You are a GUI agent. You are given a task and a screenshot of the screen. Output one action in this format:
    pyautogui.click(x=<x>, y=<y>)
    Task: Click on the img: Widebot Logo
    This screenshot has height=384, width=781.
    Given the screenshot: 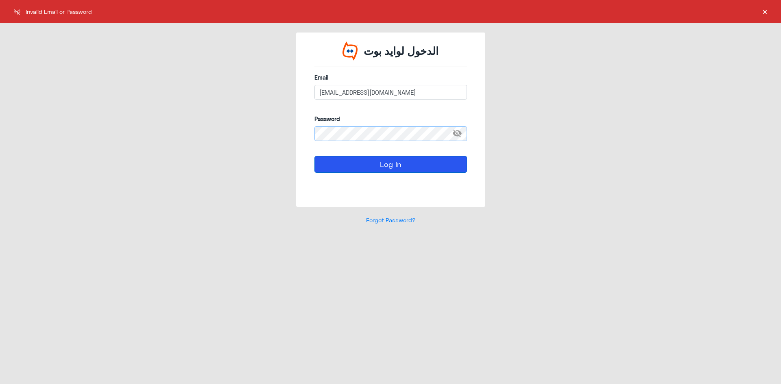 What is the action you would take?
    pyautogui.click(x=350, y=51)
    